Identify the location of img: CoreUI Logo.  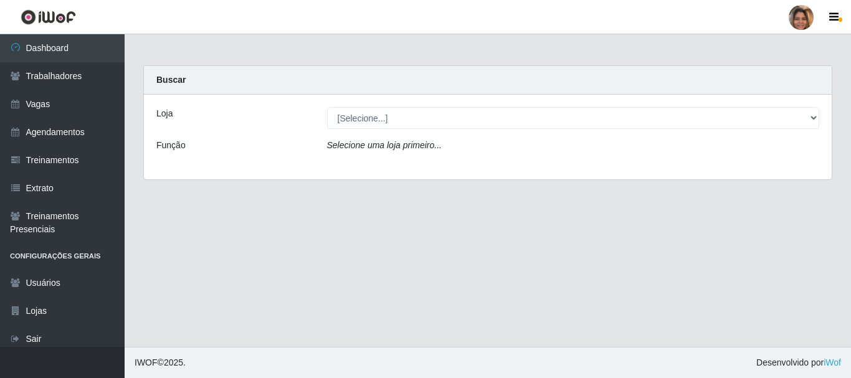
(48, 17).